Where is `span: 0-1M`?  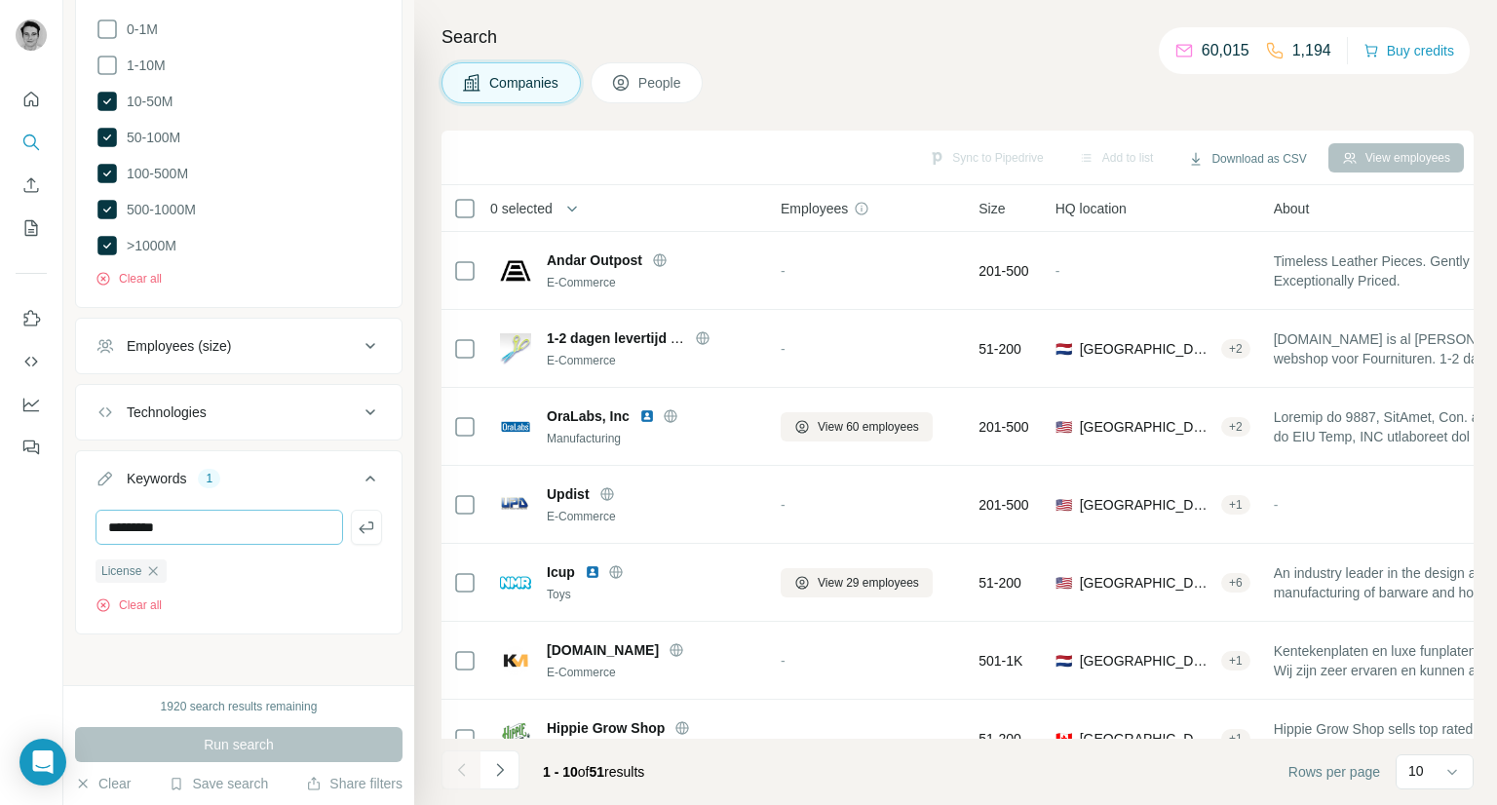
span: 0-1M is located at coordinates (138, 29).